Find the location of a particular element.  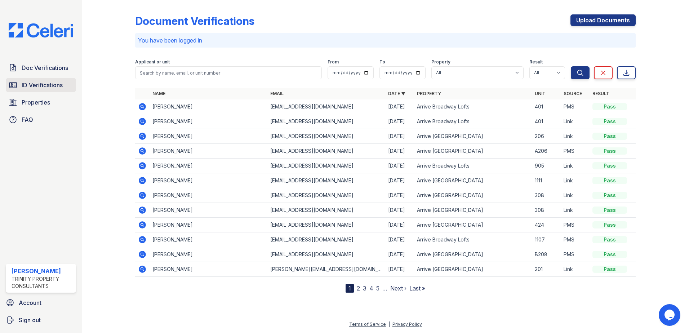

a: Property is located at coordinates (429, 93).